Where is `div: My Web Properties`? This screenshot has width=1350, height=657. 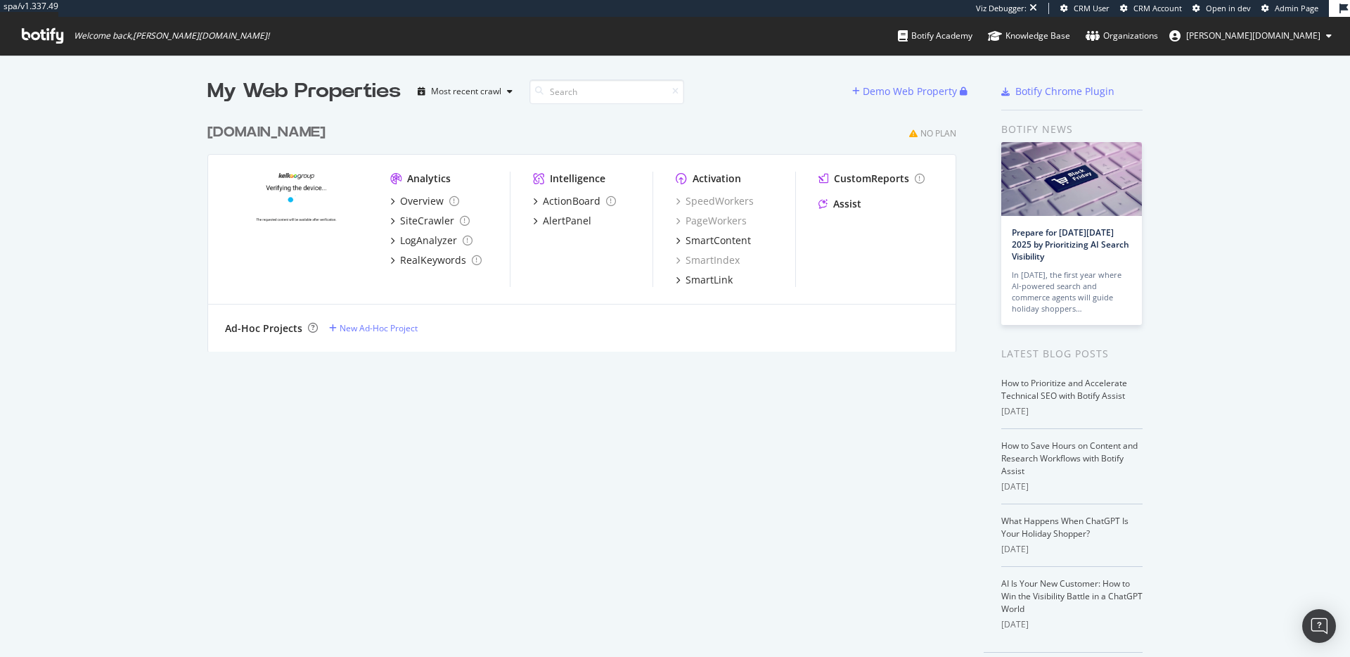 div: My Web Properties is located at coordinates (304, 91).